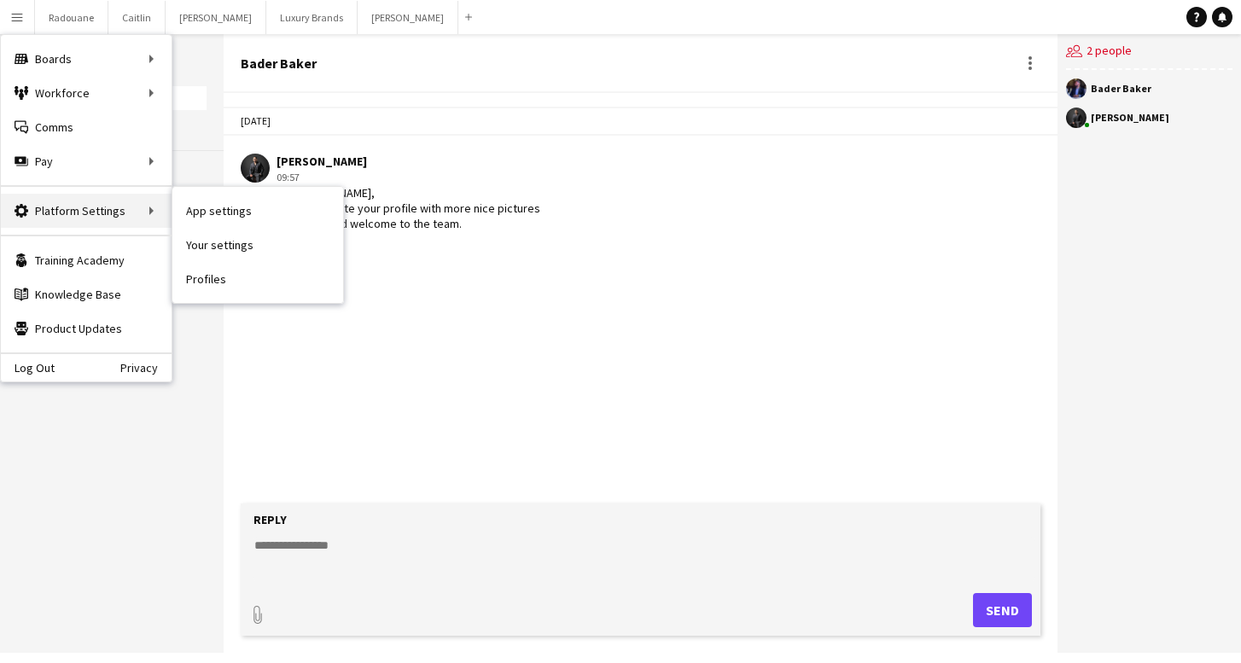  I want to click on a: Comms, so click(86, 127).